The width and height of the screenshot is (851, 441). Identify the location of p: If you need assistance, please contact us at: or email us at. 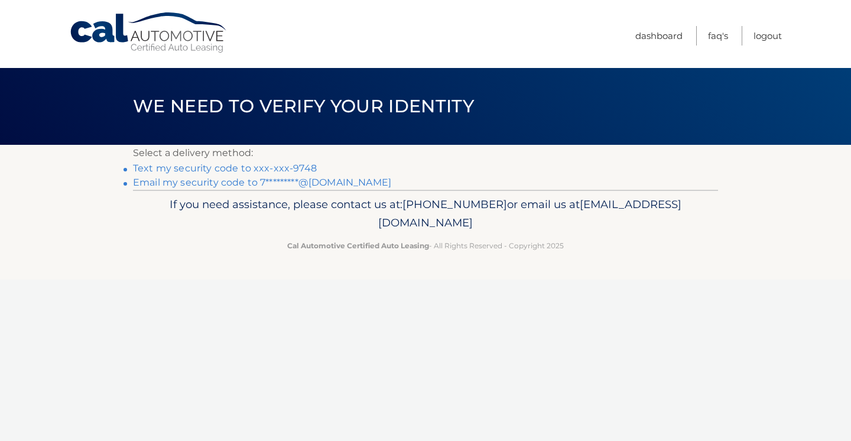
(426, 214).